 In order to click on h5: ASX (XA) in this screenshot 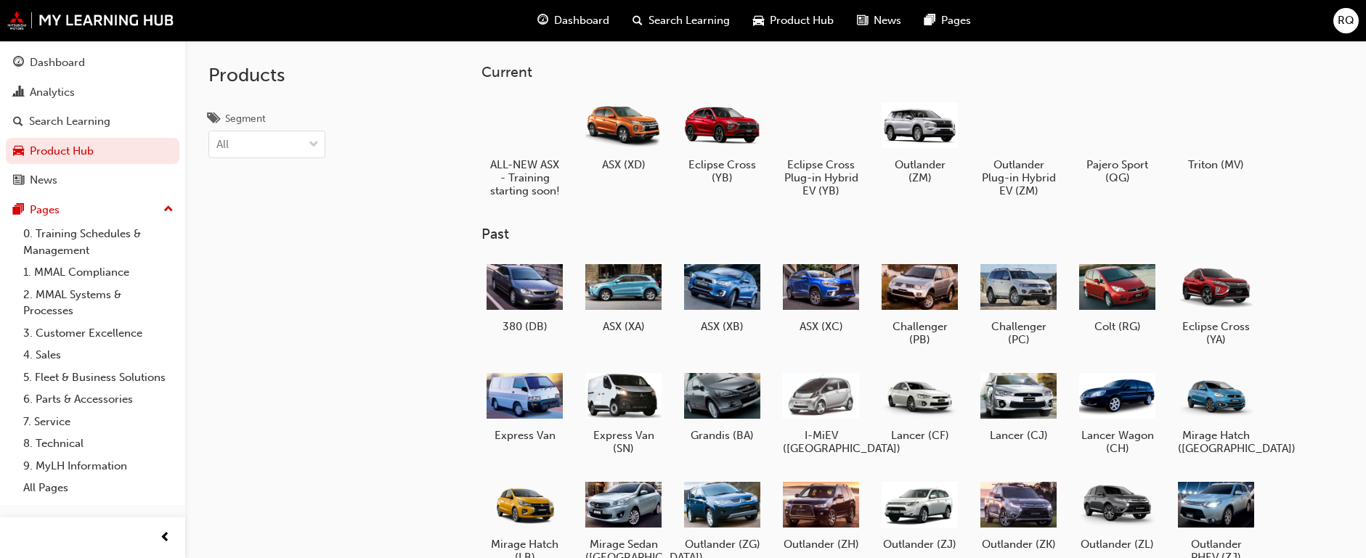, I will do `click(623, 327)`.